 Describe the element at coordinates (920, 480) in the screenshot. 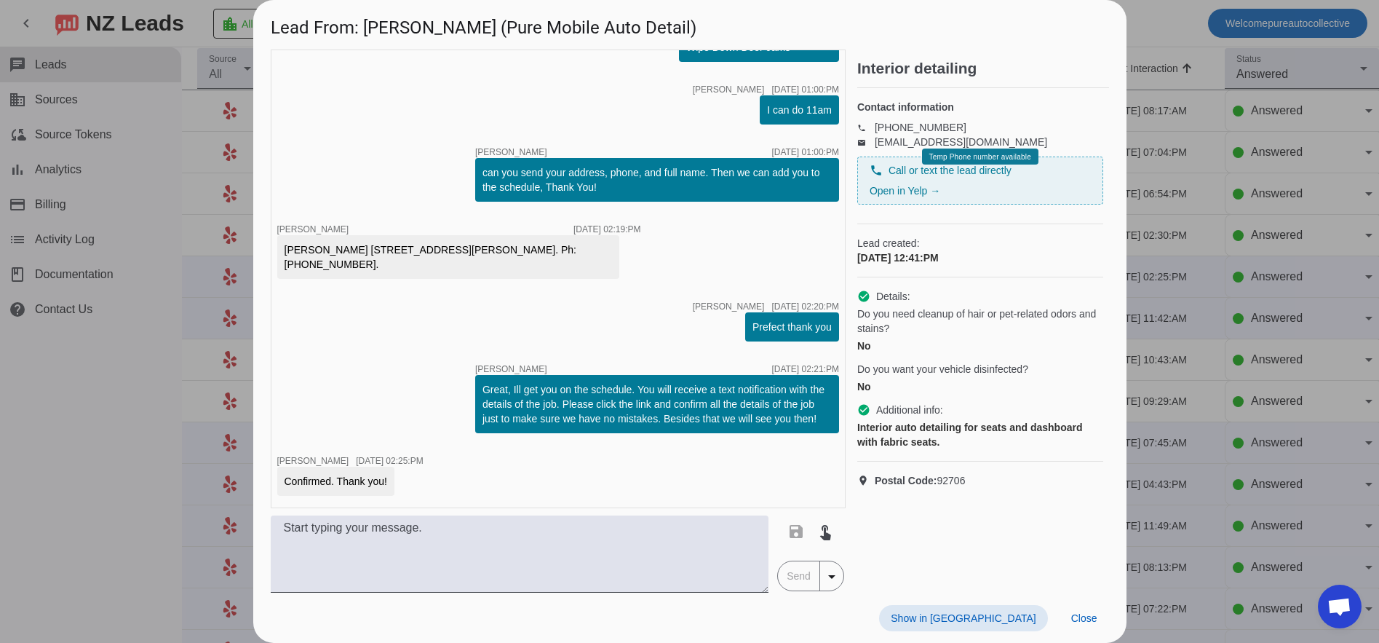

I see `span: 92706` at that location.